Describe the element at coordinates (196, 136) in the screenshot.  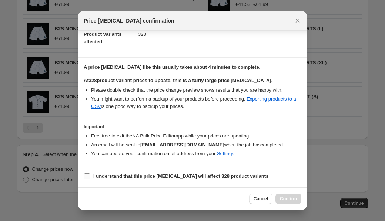
I see `li: Feel free to exit the NA Bulk Price Editor app while your prices are updating.` at that location.